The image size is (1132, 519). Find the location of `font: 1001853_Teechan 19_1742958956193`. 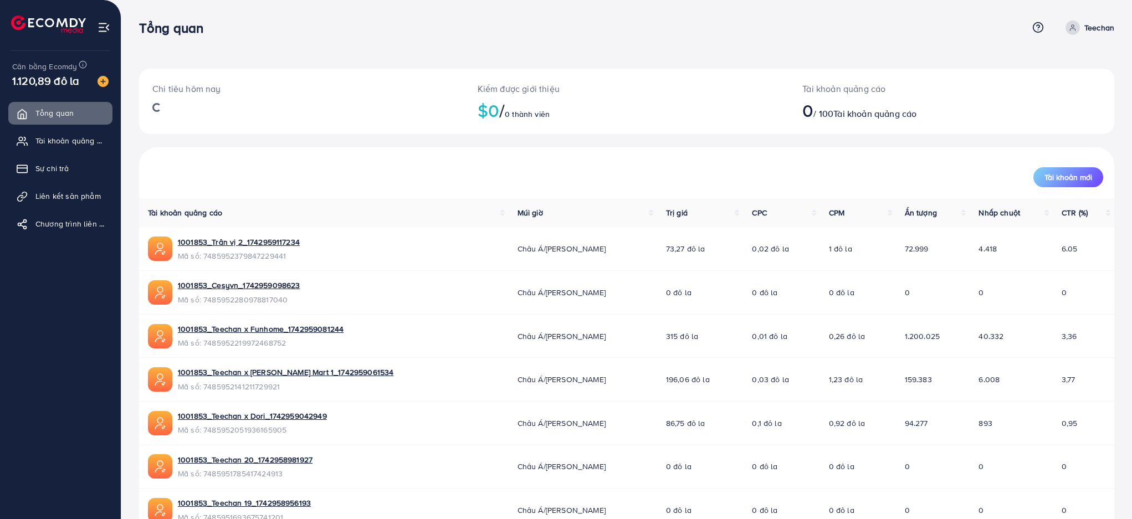

font: 1001853_Teechan 19_1742958956193 is located at coordinates (244, 503).